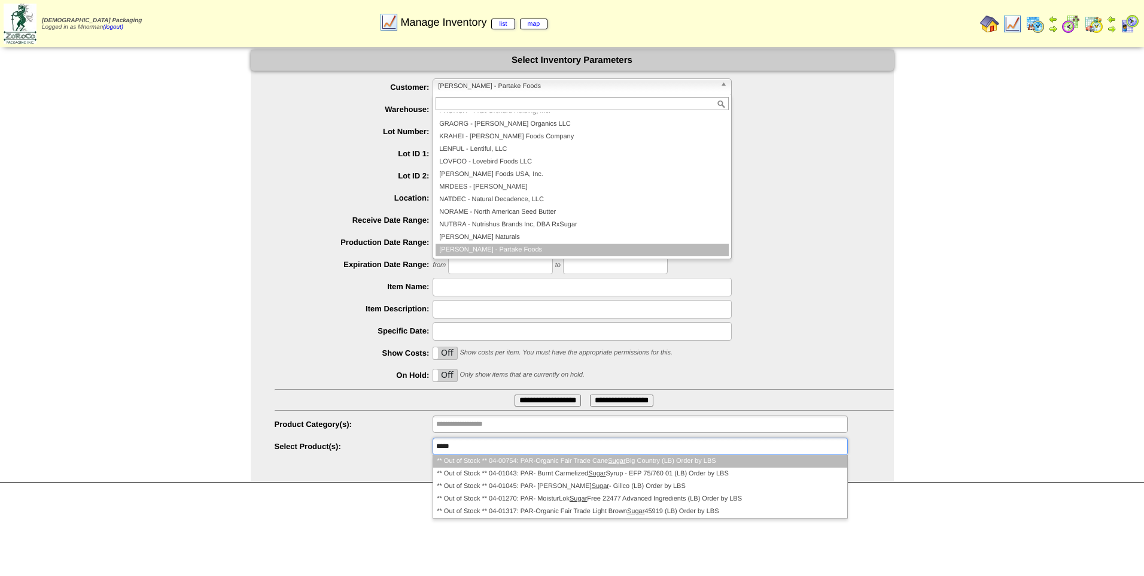  What do you see at coordinates (640, 498) in the screenshot?
I see `li: ** Out of Stock ** 04-01270: PAR- MoisturLok Free 22477 Advanced Ingredients (LB) Order by LBS` at bounding box center [640, 498].